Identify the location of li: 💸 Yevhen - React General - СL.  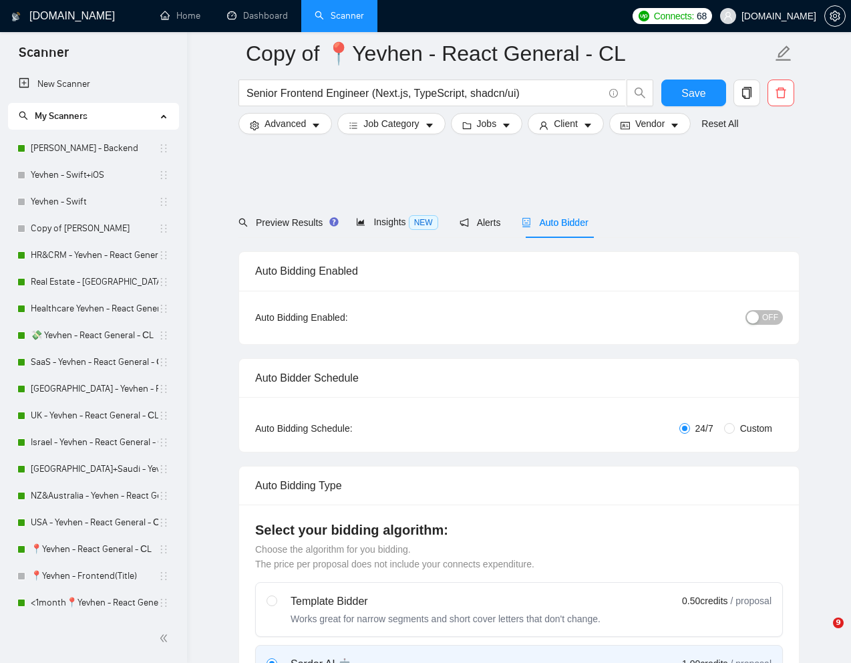
(93, 335).